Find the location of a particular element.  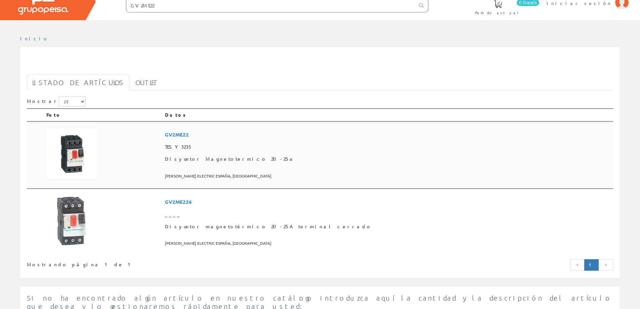

label: Mostrar is located at coordinates (56, 102).